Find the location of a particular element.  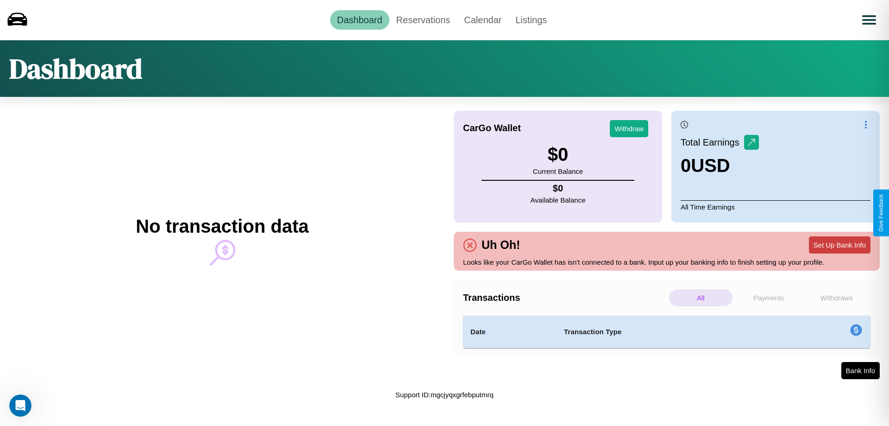

h1: Dashboard is located at coordinates (76, 69).